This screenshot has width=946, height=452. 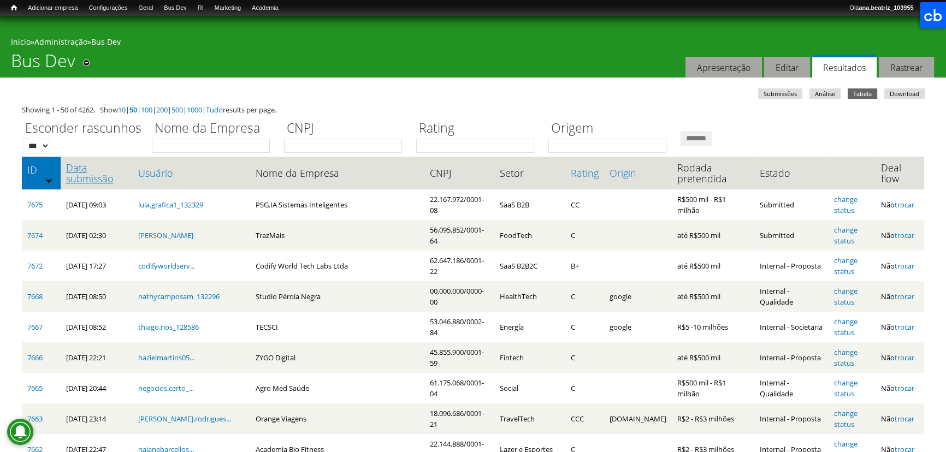 I want to click on a: 7672, so click(x=35, y=266).